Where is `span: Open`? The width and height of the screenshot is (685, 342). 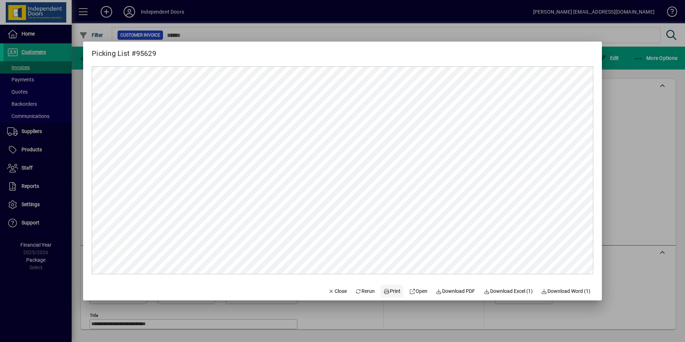
span: Open is located at coordinates (418, 291).